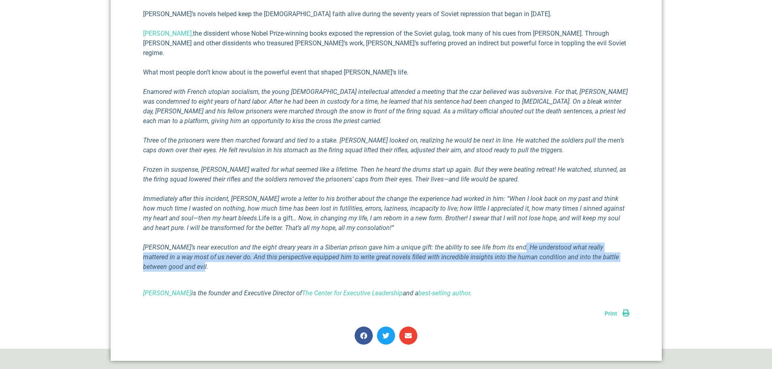 Image resolution: width=772 pixels, height=369 pixels. I want to click on a: Print, so click(617, 314).